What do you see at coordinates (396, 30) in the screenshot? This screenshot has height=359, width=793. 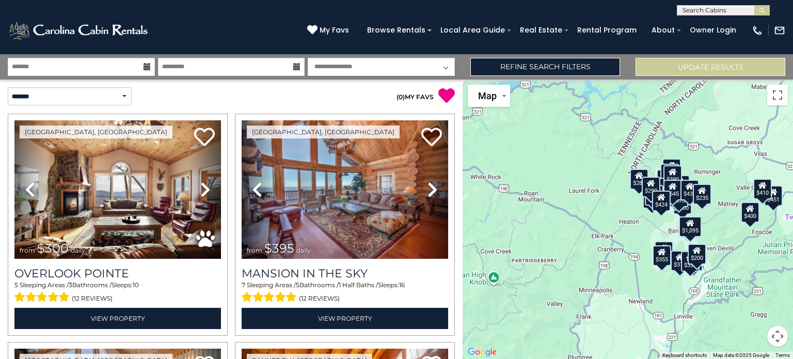 I see `a: Browse Rentals` at bounding box center [396, 30].